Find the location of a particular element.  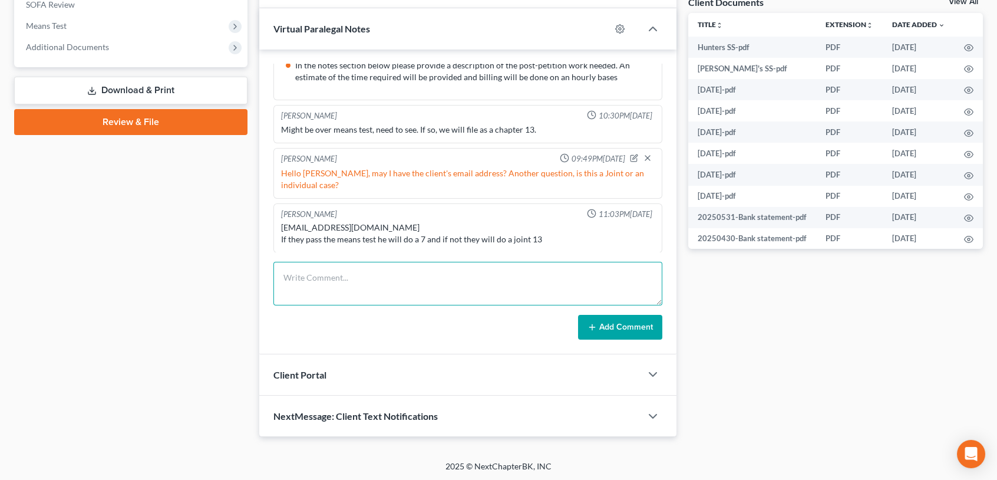

i: expand_more is located at coordinates (941, 25).